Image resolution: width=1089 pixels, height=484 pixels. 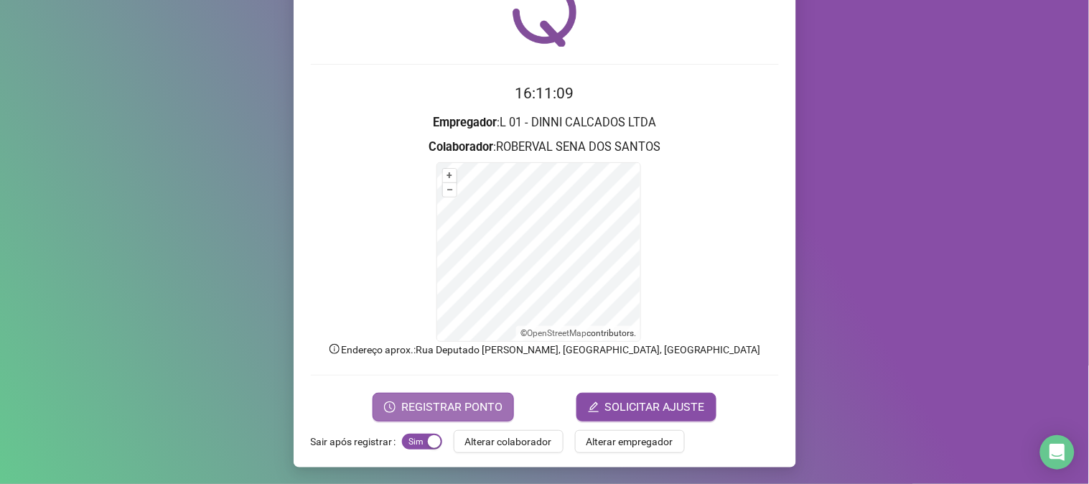 What do you see at coordinates (356, 442) in the screenshot?
I see `label: Sair após registrar` at bounding box center [356, 442].